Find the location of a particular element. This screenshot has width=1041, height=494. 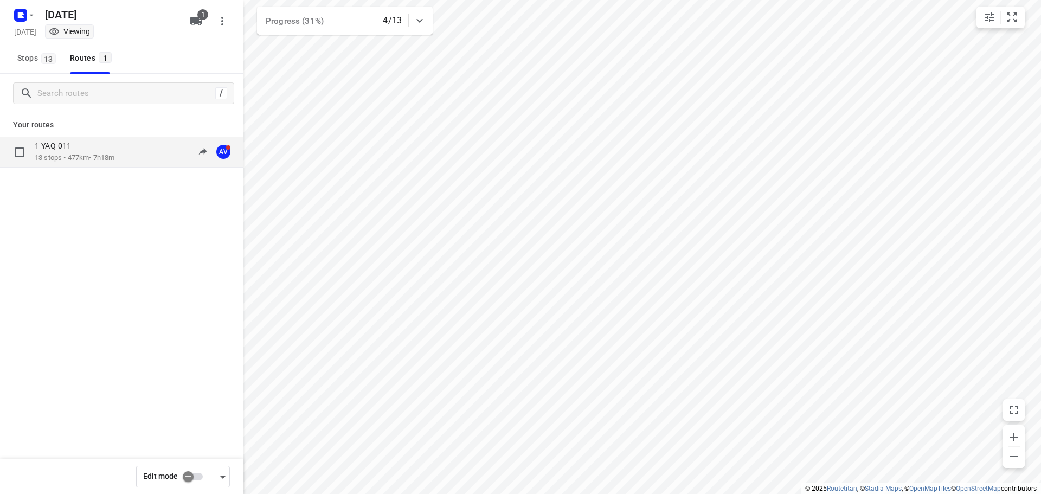

div: small contained button group is located at coordinates (1000, 17).